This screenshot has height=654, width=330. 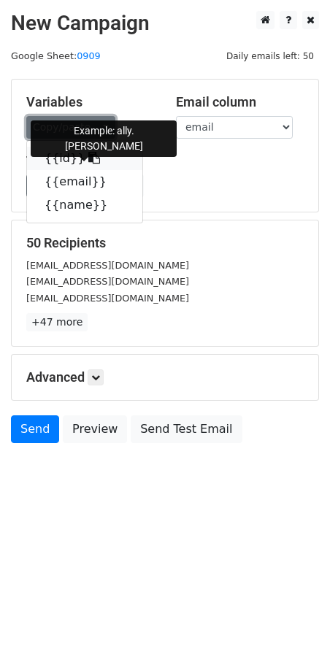 I want to click on a: Daily emails left: 50, so click(x=270, y=55).